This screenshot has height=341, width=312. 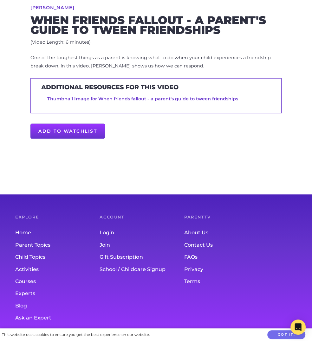 What do you see at coordinates (226, 233) in the screenshot?
I see `a: About Us` at bounding box center [226, 233].